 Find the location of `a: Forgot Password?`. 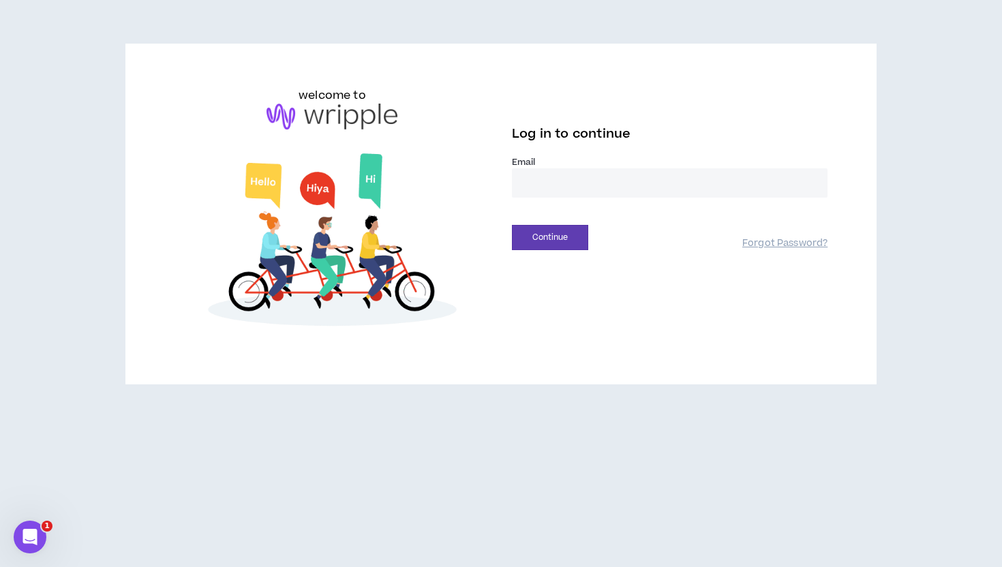

a: Forgot Password? is located at coordinates (785, 243).